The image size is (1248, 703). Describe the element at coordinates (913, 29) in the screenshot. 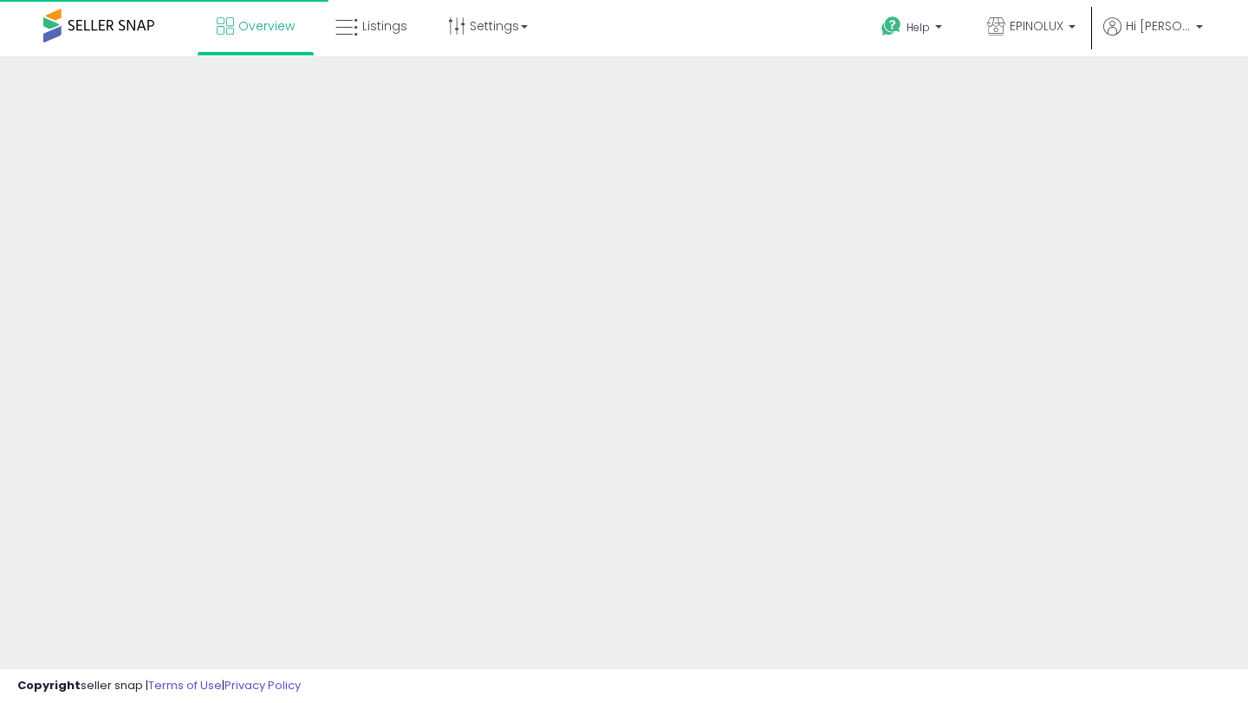

I see `a: Help` at that location.